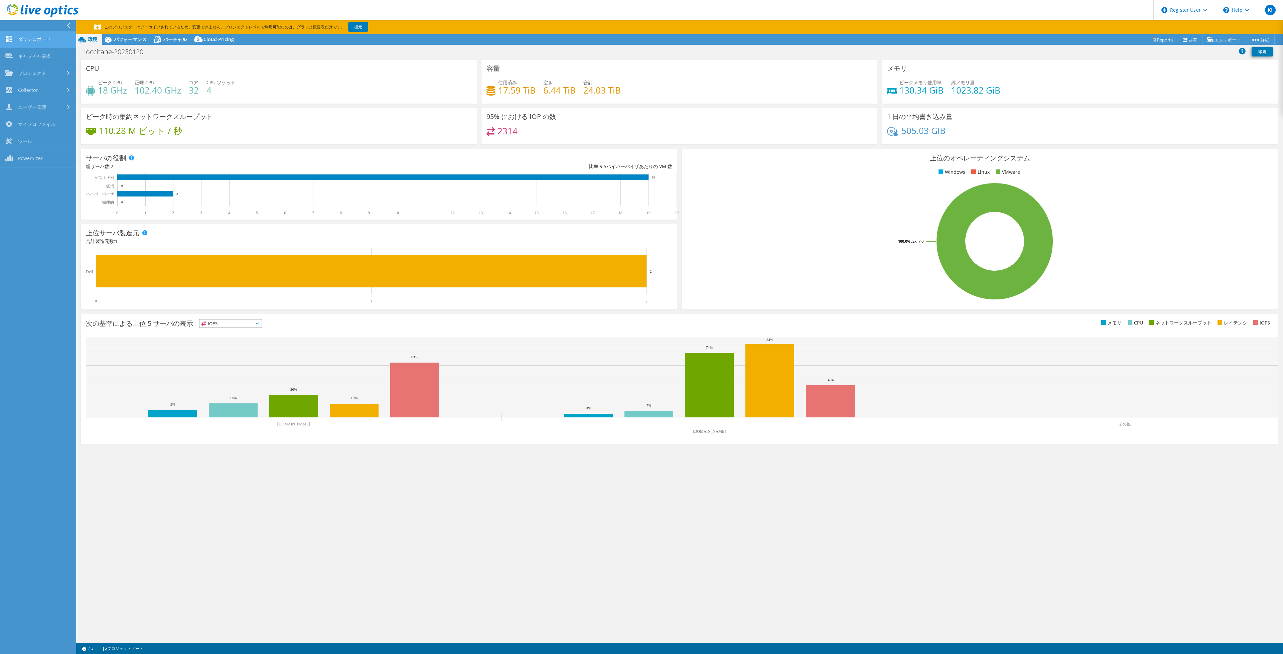 The width and height of the screenshot is (1283, 654). What do you see at coordinates (976, 90) in the screenshot?
I see `h4: 1023.82 GiB` at bounding box center [976, 90].